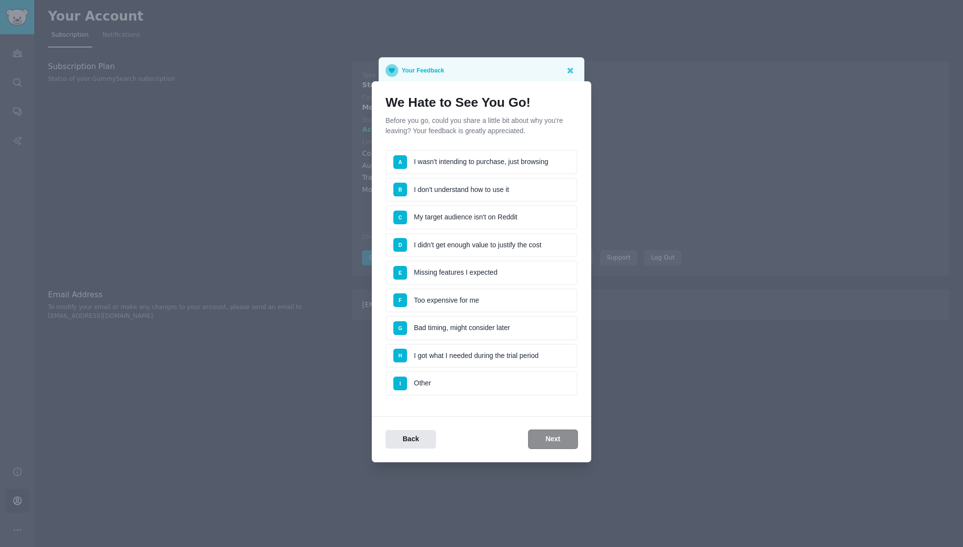 The image size is (963, 547). I want to click on span: I, so click(400, 383).